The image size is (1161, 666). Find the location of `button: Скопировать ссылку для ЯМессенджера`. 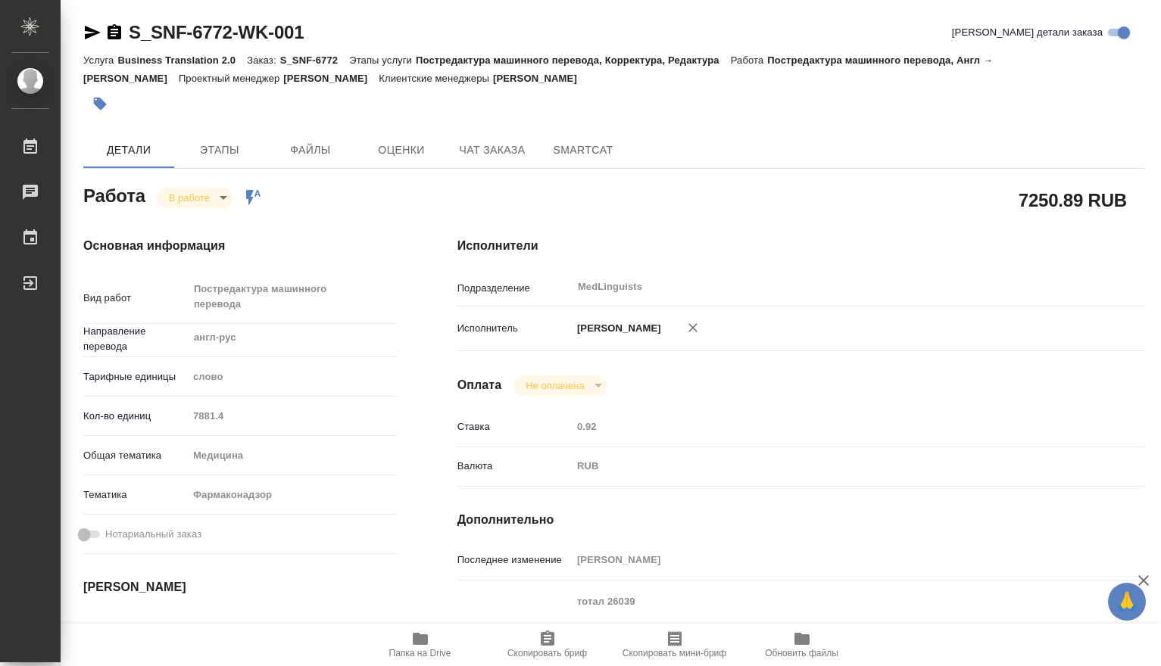

button: Скопировать ссылку для ЯМессенджера is located at coordinates (92, 33).